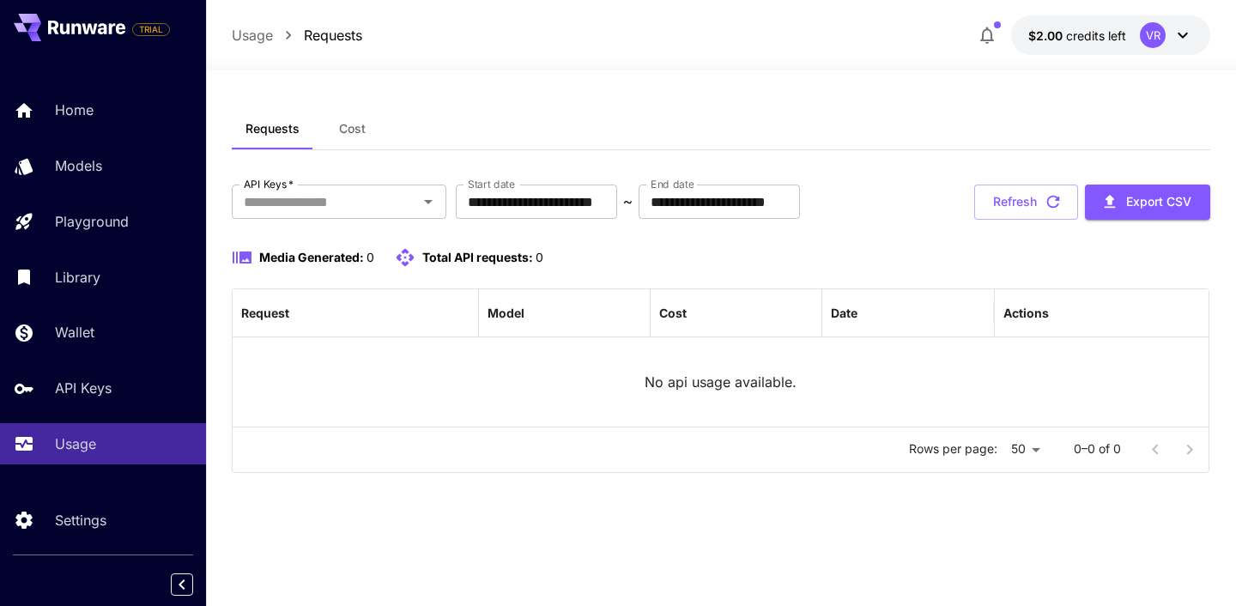 The height and width of the screenshot is (606, 1236). I want to click on div: Actions, so click(1026, 312).